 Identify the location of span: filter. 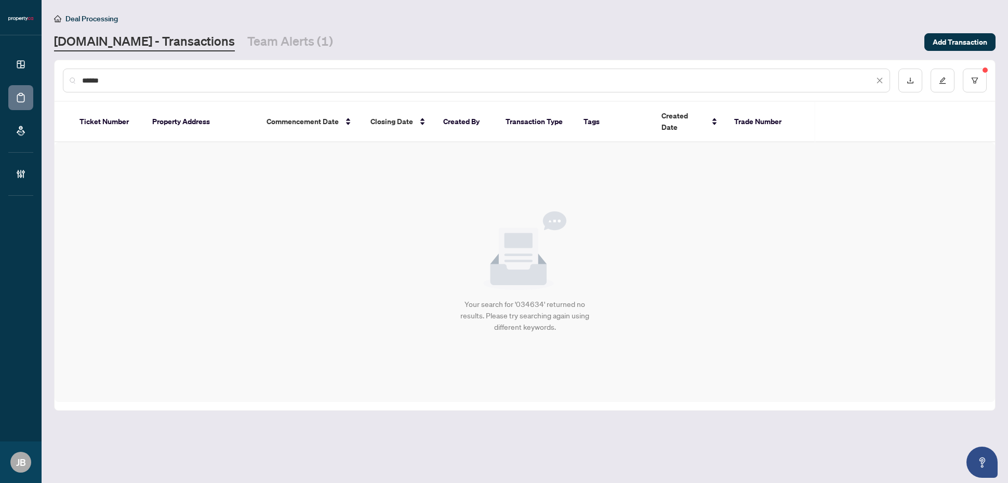
(975, 81).